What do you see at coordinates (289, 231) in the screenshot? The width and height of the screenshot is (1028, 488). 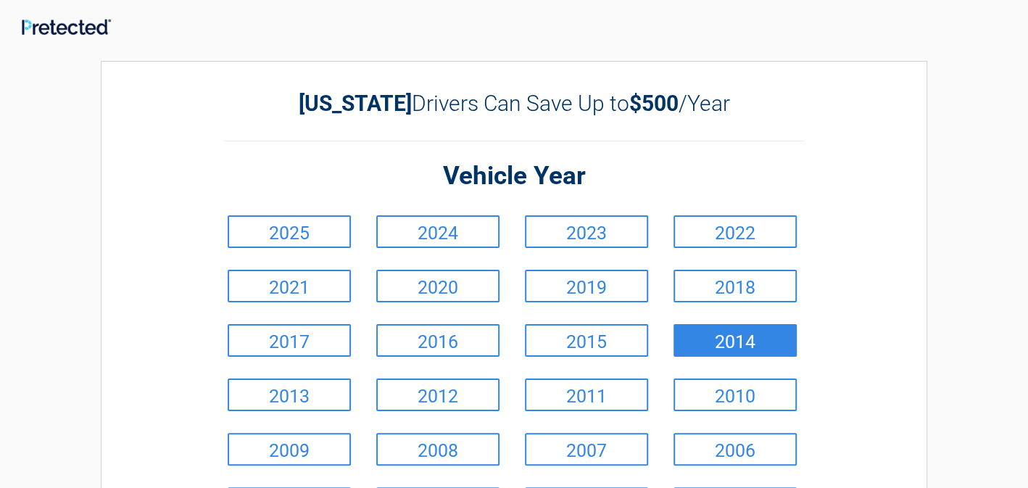 I see `a: 2025` at bounding box center [289, 231].